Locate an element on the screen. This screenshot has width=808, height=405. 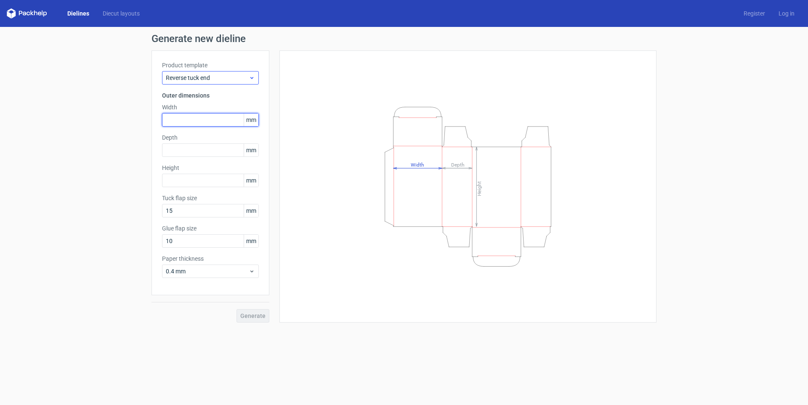
tspan: Height is located at coordinates (479, 188).